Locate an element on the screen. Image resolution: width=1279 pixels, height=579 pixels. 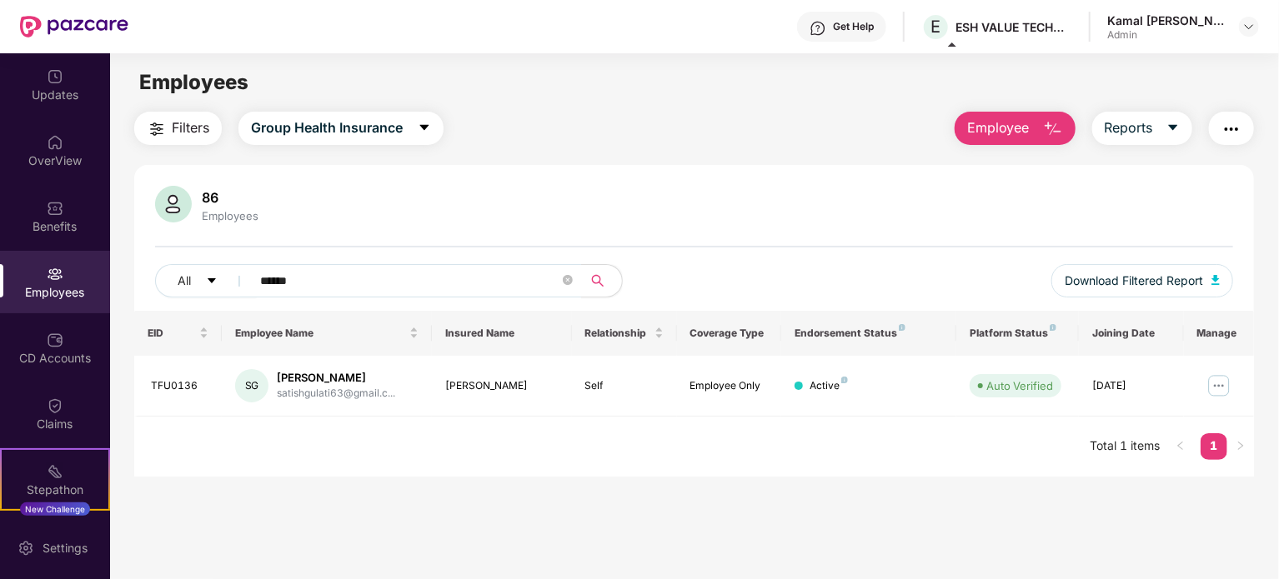
span: Filters is located at coordinates (190, 128).